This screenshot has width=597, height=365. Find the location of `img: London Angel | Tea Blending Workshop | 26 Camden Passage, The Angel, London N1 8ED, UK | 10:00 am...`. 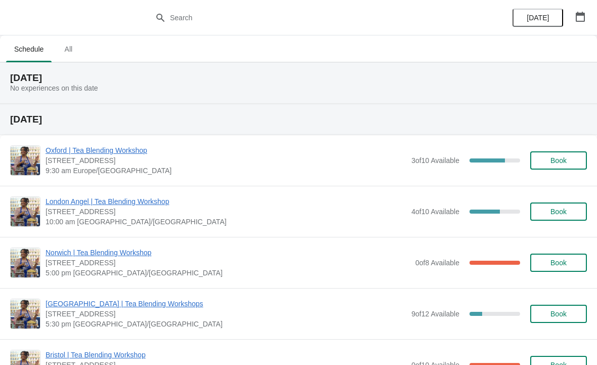

img: London Angel | Tea Blending Workshop | 26 Camden Passage, The Angel, London N1 8ED, UK | 10:00 am... is located at coordinates (25, 212).